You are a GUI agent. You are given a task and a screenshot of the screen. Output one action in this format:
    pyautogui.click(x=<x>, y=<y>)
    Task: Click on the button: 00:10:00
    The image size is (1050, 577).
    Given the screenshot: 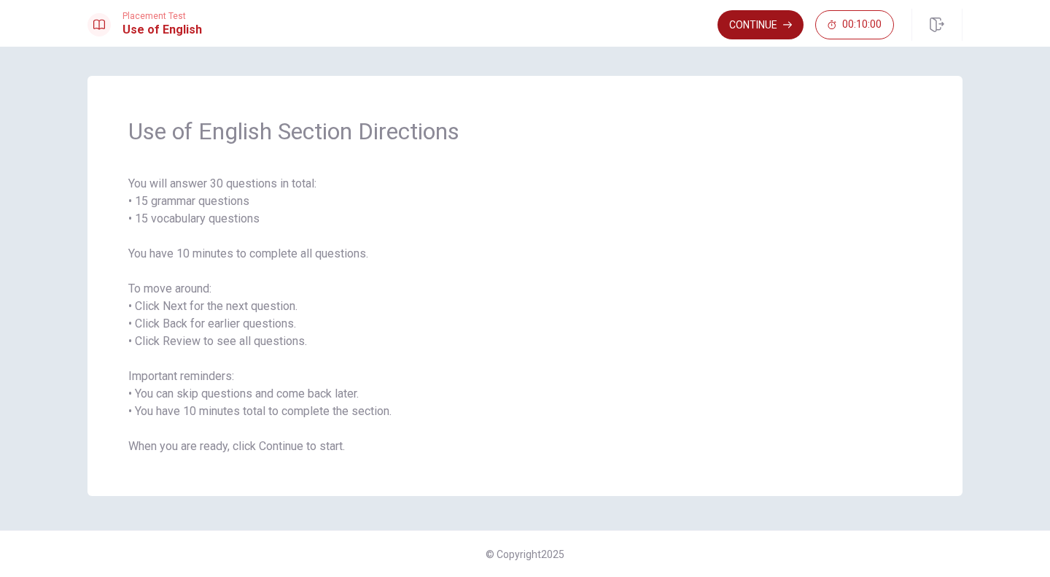 What is the action you would take?
    pyautogui.click(x=854, y=25)
    